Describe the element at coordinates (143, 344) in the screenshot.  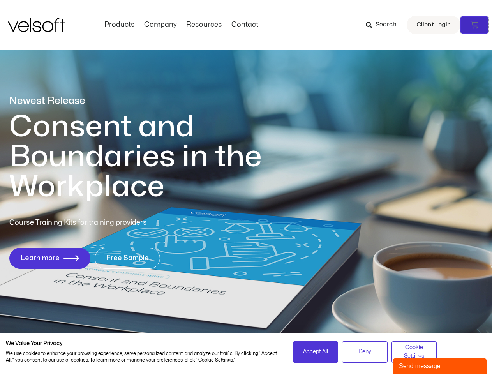
I see `h2: We Value Your Privacy` at that location.